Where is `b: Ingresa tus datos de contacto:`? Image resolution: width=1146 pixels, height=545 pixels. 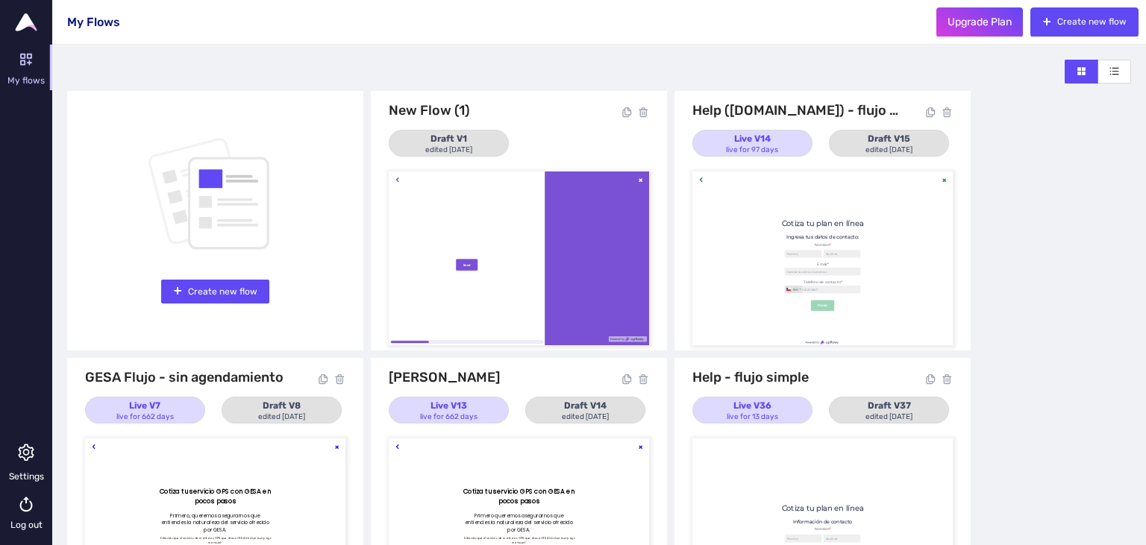
b: Ingresa tus datos de contacto: is located at coordinates (448, 225).